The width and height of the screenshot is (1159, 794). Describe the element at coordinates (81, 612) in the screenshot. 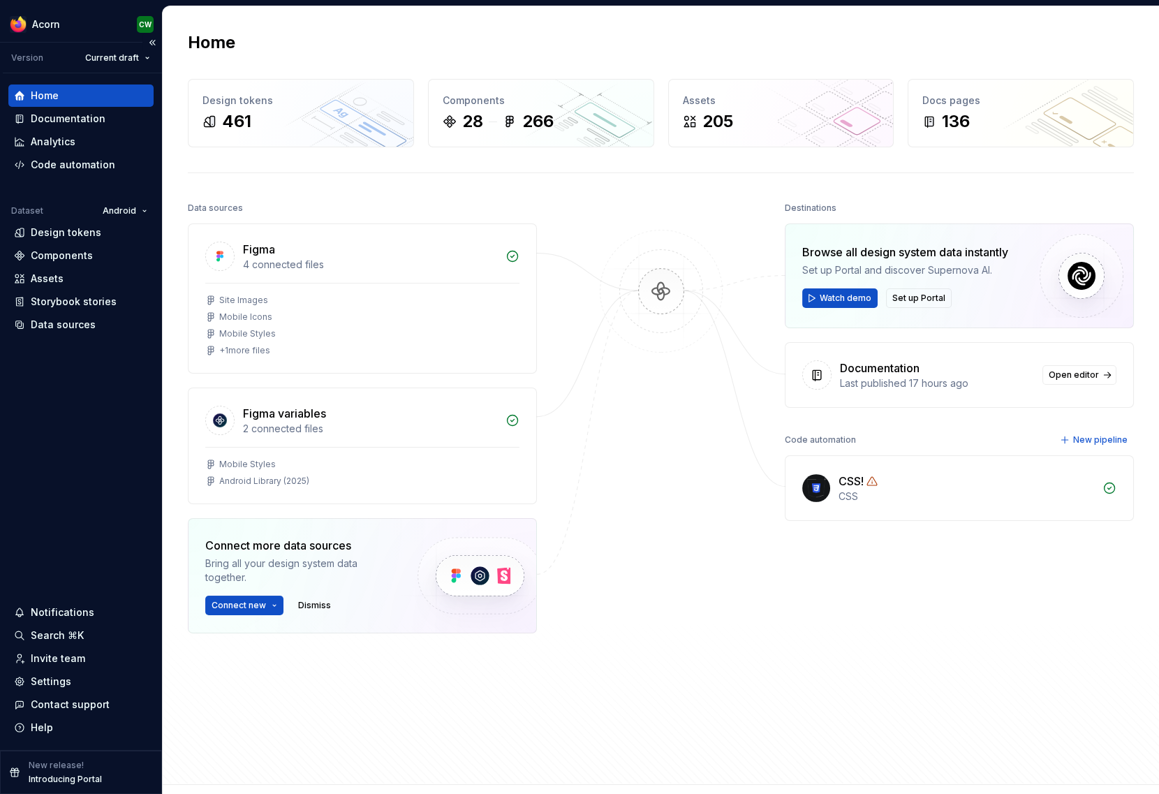

I see `button: Notifications` at that location.